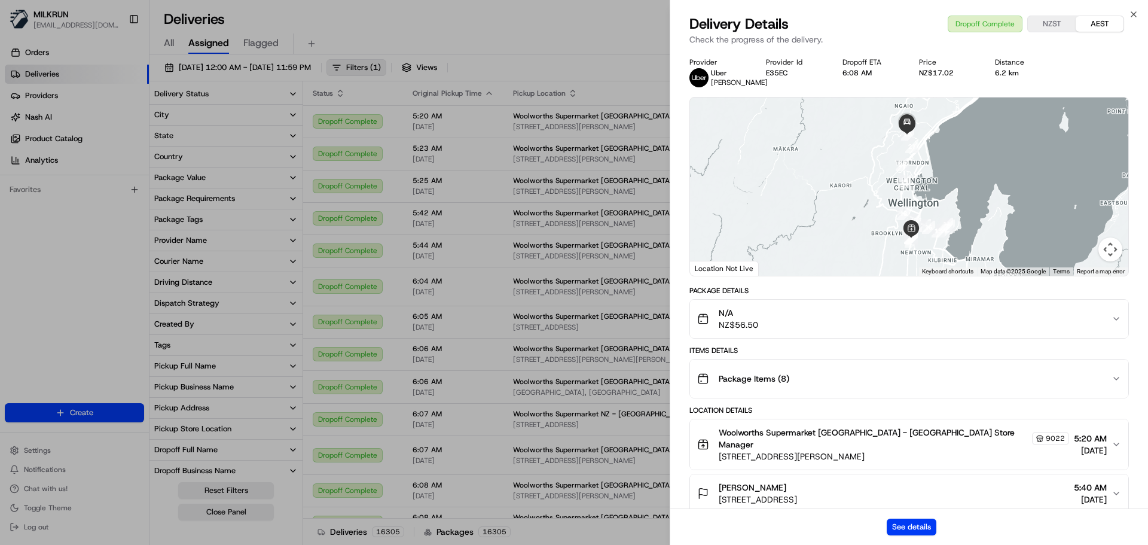  What do you see at coordinates (777, 73) in the screenshot?
I see `button: E35EC` at bounding box center [777, 73].